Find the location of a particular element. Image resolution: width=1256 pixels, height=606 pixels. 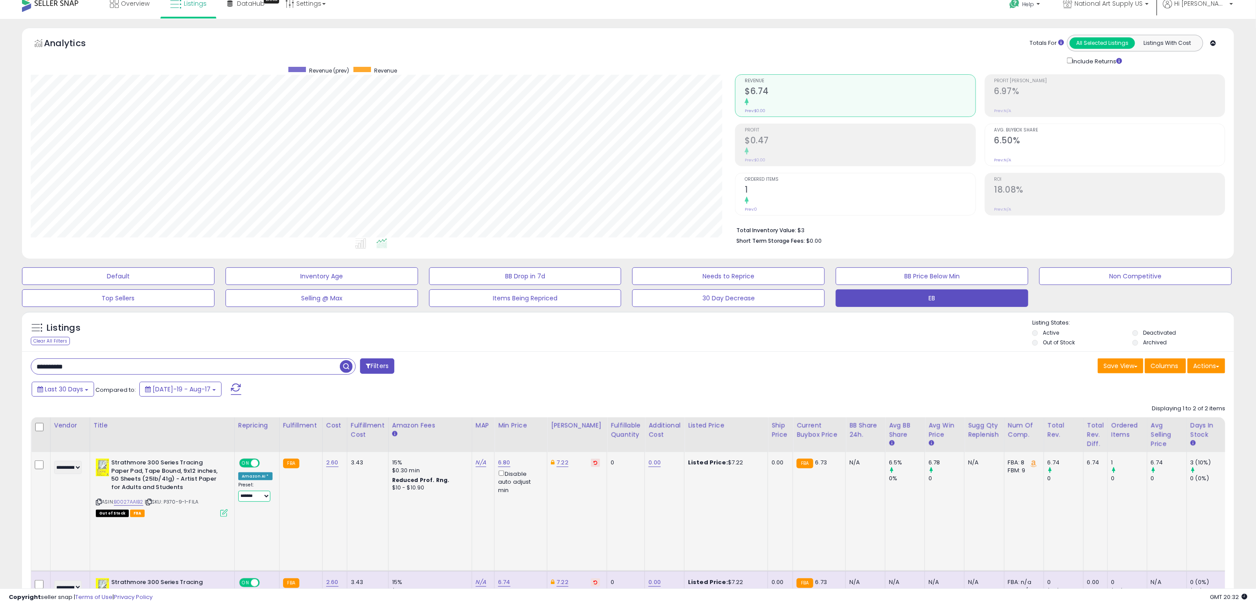

div: 6.5% is located at coordinates (906, 462).